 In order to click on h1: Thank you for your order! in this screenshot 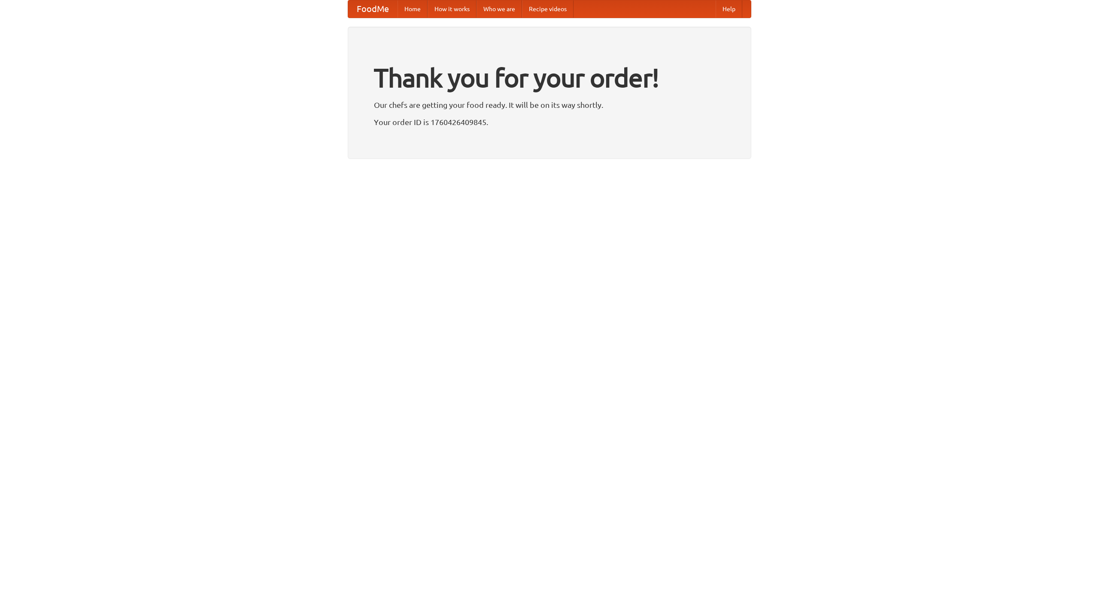, I will do `click(550, 78)`.